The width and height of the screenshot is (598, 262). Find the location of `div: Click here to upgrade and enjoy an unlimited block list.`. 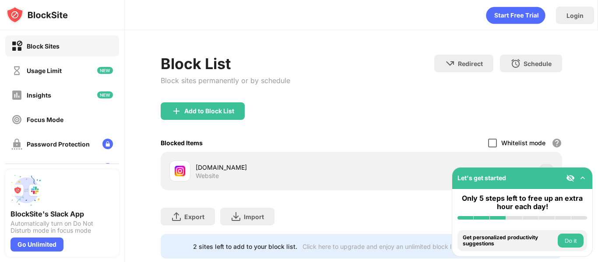

div: Click here to upgrade and enjoy an unlimited block list. is located at coordinates (381, 246).